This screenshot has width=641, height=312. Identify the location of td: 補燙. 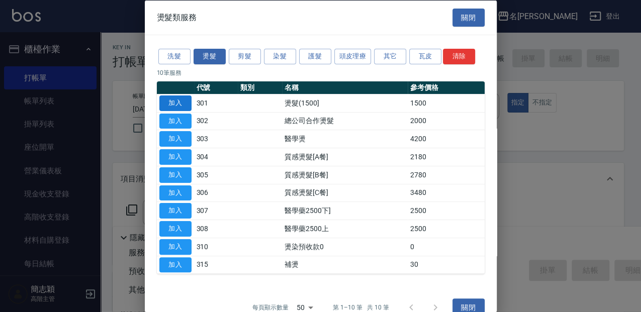
(345, 265).